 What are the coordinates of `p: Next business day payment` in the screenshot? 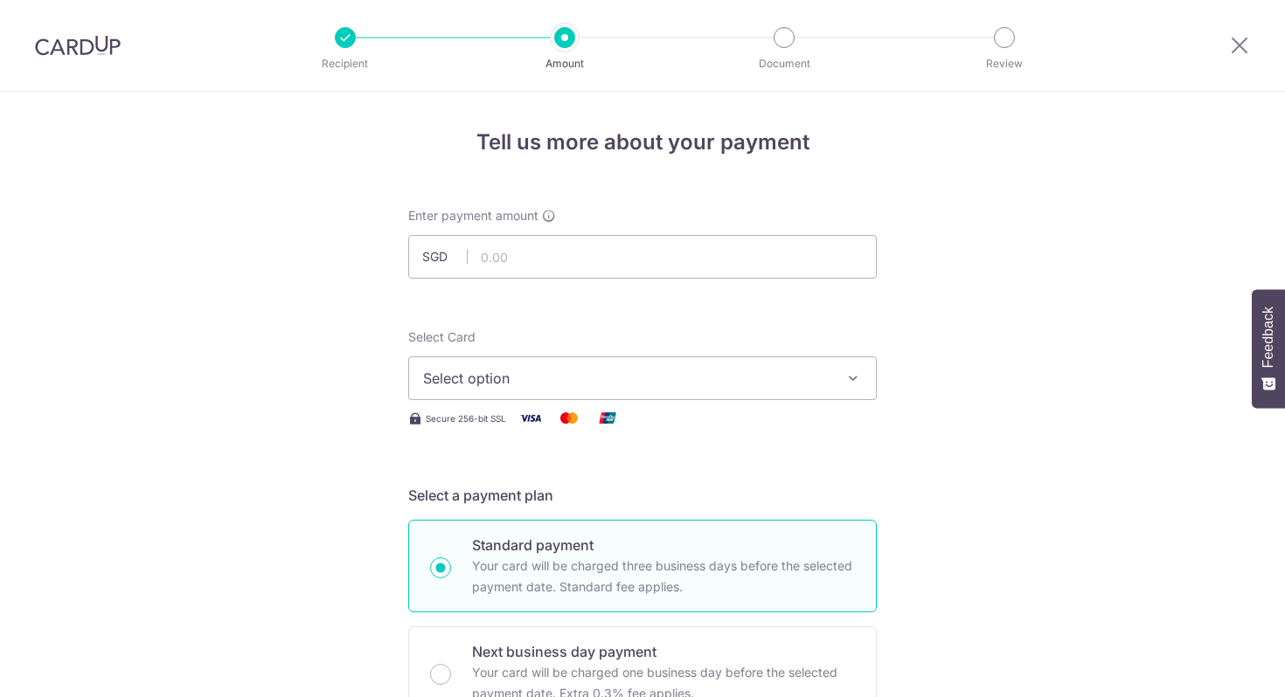 It's located at (663, 652).